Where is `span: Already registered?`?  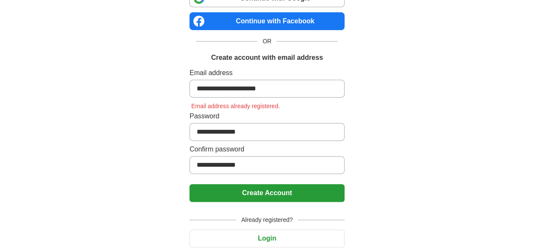 span: Already registered? is located at coordinates (267, 220).